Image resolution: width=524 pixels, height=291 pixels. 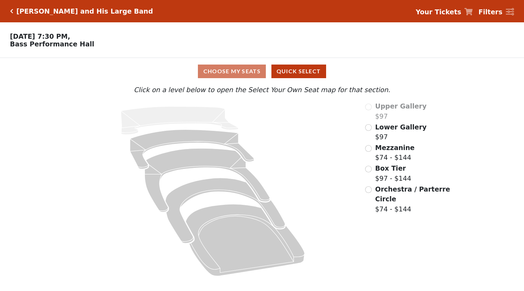 What do you see at coordinates (391, 168) in the screenshot?
I see `span: Box Tier` at bounding box center [391, 168].